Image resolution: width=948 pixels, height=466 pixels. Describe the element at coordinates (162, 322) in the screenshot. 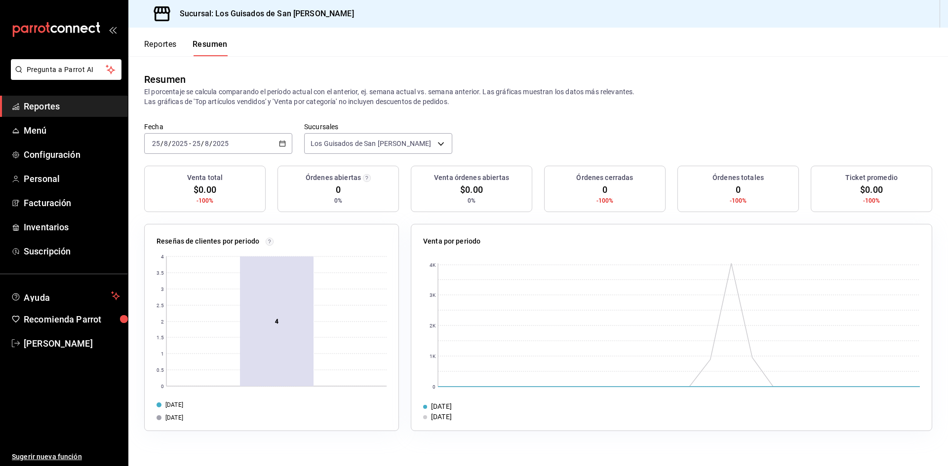

I see `text: 2` at that location.